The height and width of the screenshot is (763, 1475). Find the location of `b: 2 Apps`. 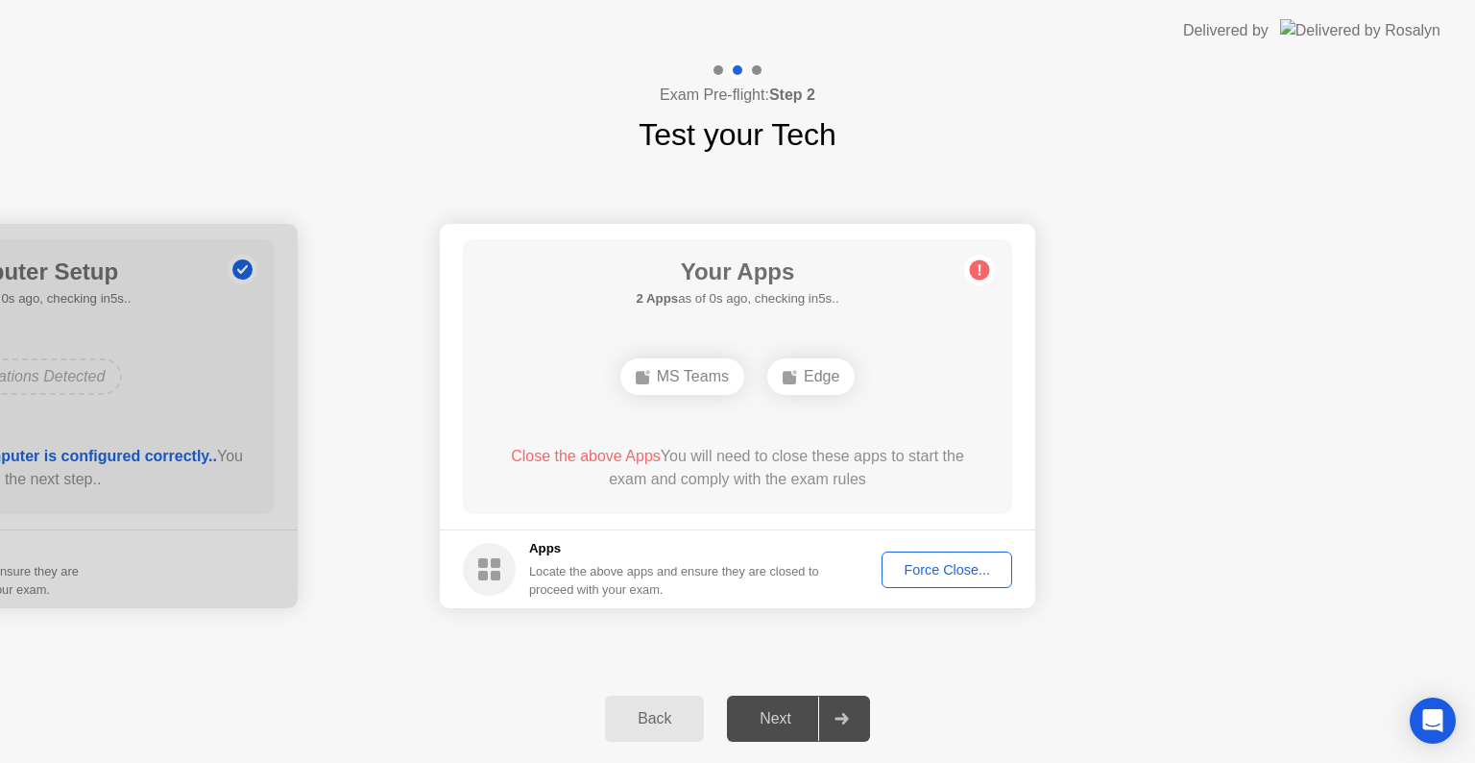

b: 2 Apps is located at coordinates (657, 298).